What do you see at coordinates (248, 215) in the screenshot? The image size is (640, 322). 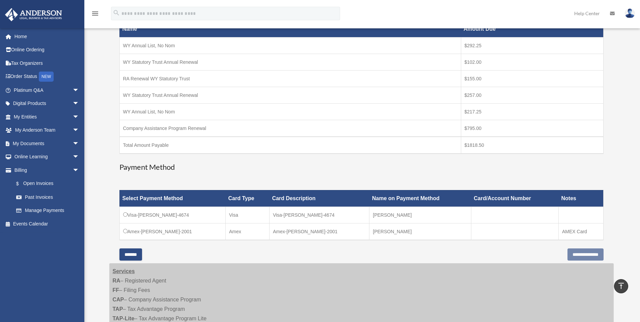 I see `td: Visa` at bounding box center [248, 215].